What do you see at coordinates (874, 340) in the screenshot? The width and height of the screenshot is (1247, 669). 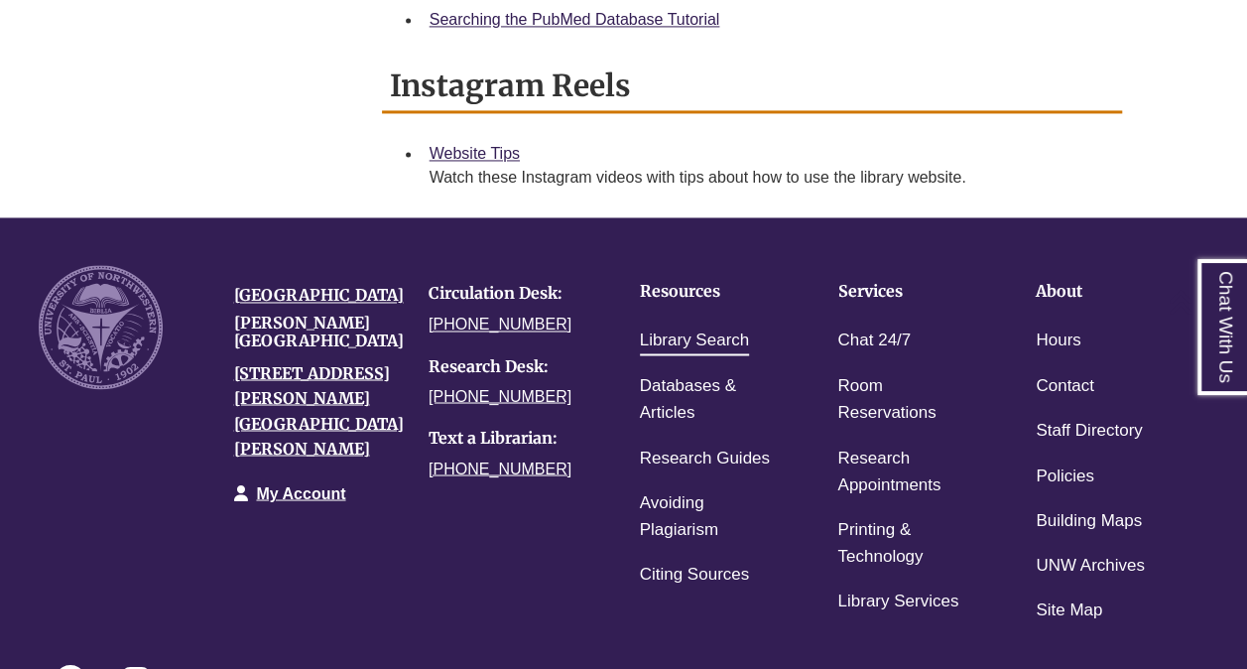 I see `a: Chat 24/7` at bounding box center [874, 340].